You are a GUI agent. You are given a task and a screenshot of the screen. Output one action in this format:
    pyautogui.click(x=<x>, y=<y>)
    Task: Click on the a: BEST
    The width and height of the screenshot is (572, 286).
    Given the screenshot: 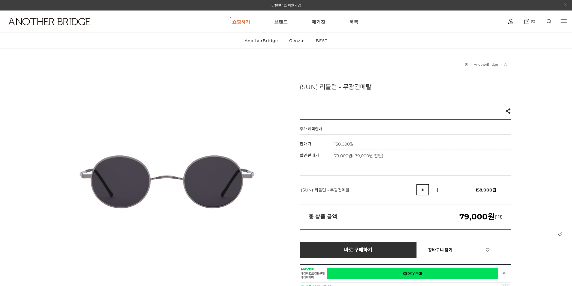 What is the action you would take?
    pyautogui.click(x=322, y=41)
    